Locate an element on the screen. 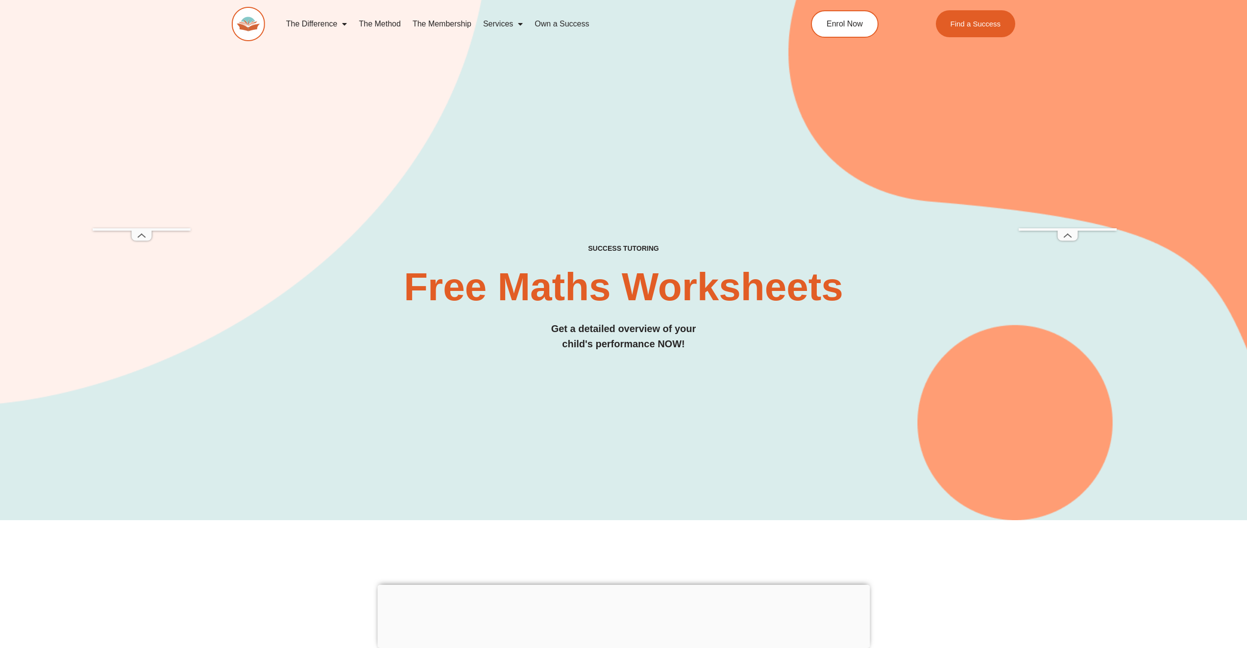 The height and width of the screenshot is (648, 1247). a: The Membership is located at coordinates (442, 24).